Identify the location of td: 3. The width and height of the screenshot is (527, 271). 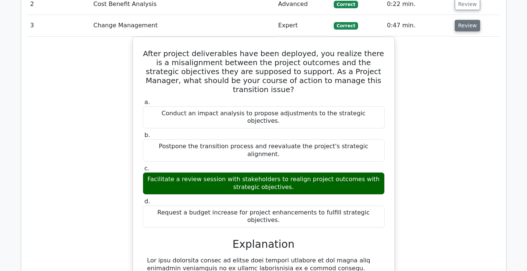
(59, 25).